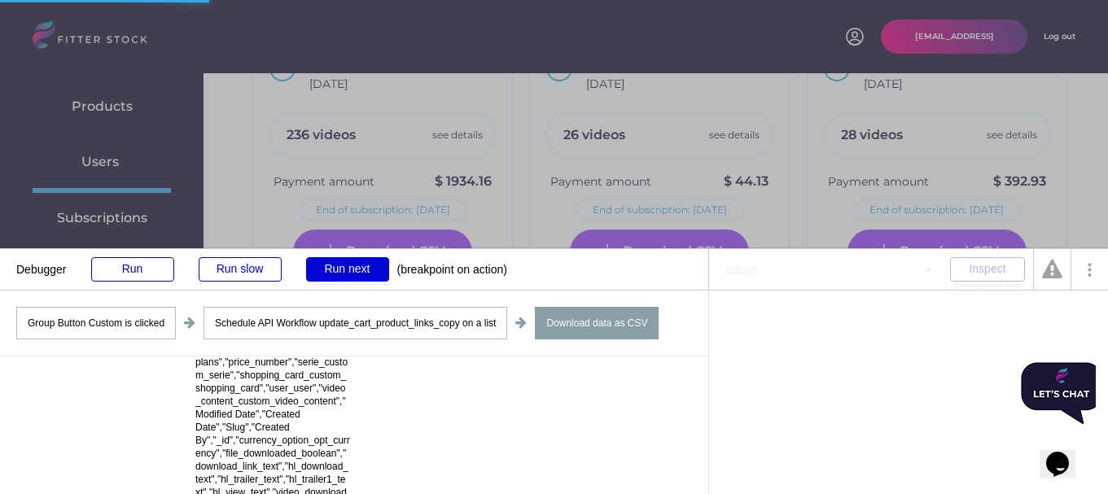 Image resolution: width=1108 pixels, height=494 pixels. Describe the element at coordinates (133, 270) in the screenshot. I see `div: Run` at that location.